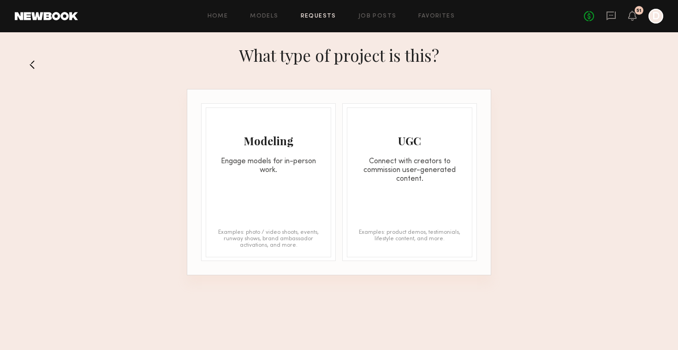  I want to click on a: Models, so click(264, 16).